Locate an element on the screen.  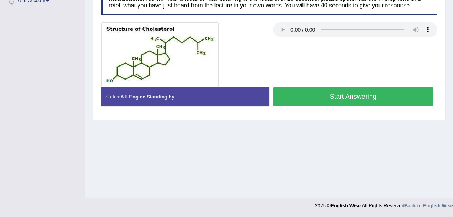
strong: Back to English Wise is located at coordinates (428, 205).